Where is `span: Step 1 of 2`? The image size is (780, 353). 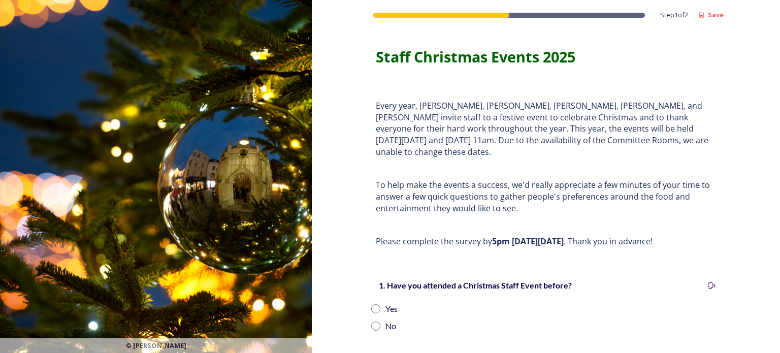 span: Step 1 of 2 is located at coordinates (673, 15).